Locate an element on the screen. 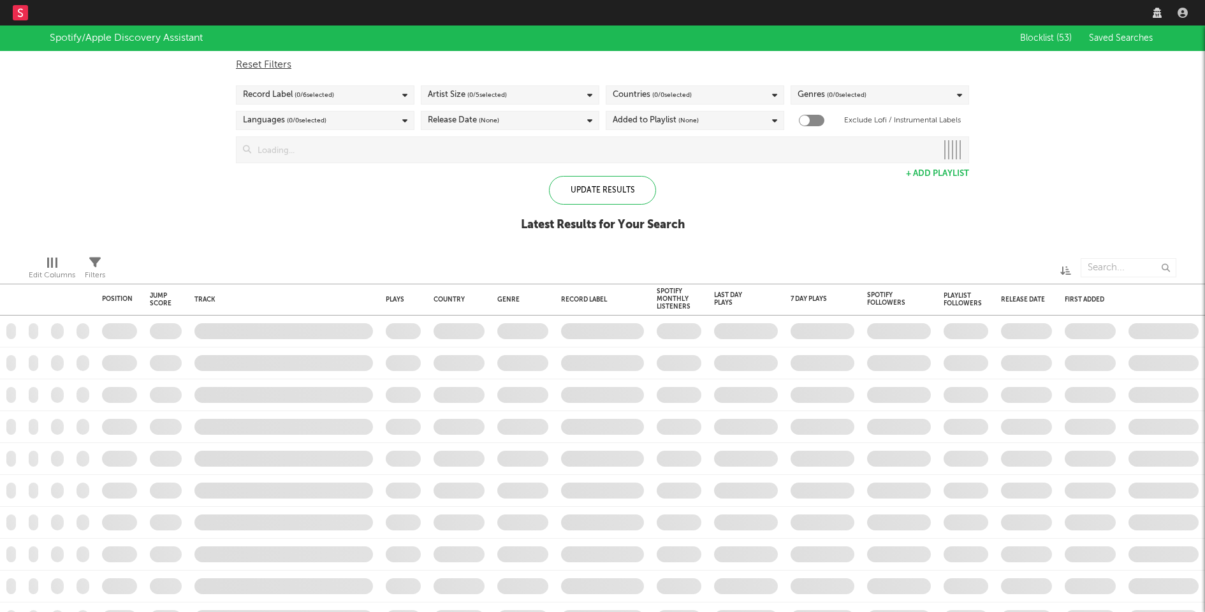 This screenshot has width=1205, height=612. div: Spotify Followers is located at coordinates (889, 299).